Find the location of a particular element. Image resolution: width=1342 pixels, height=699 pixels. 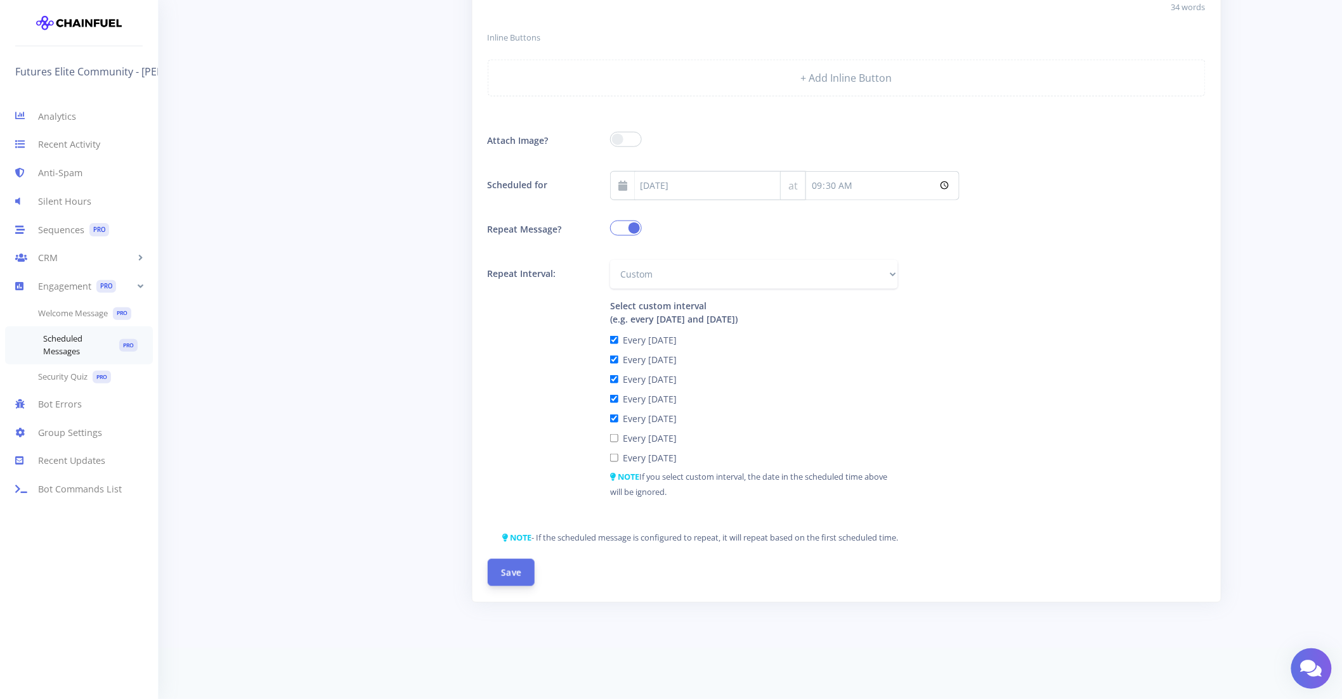

label: Repeat Message? is located at coordinates (540, 230).